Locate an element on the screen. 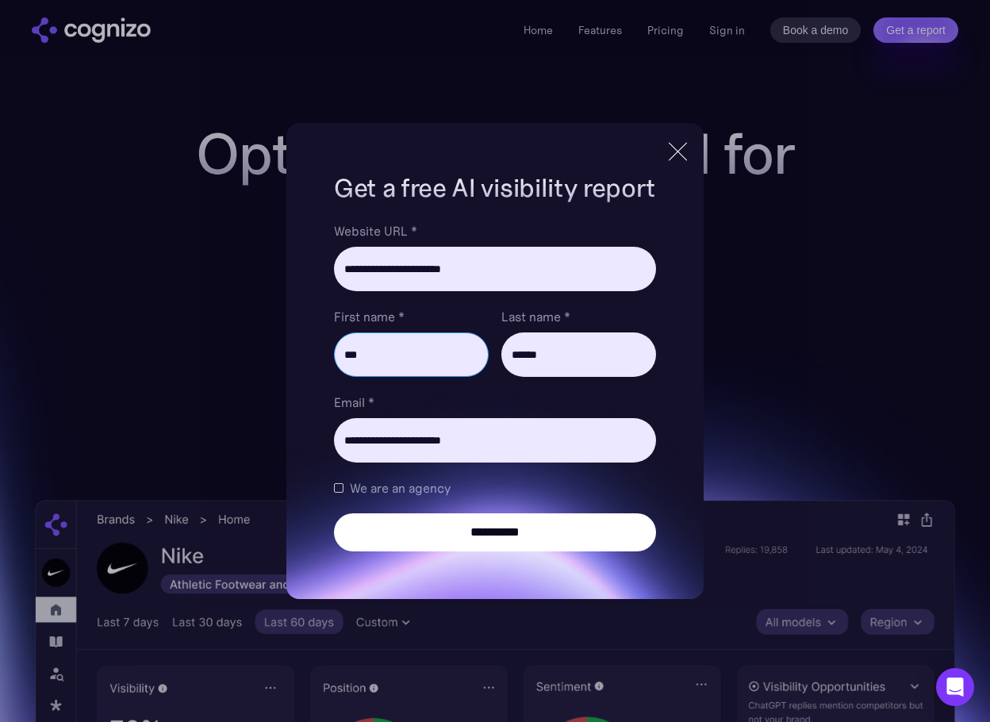  span: We are an agency is located at coordinates (400, 488).